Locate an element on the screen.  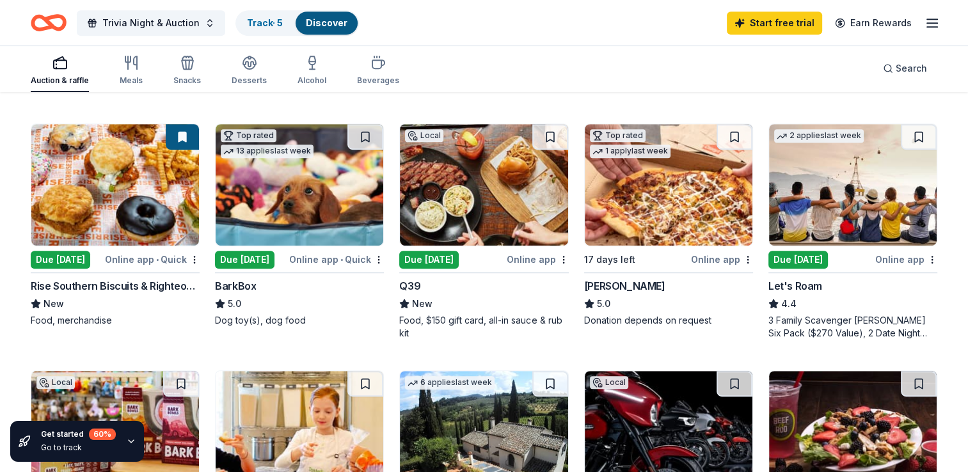
a: Start free trial is located at coordinates (774, 23).